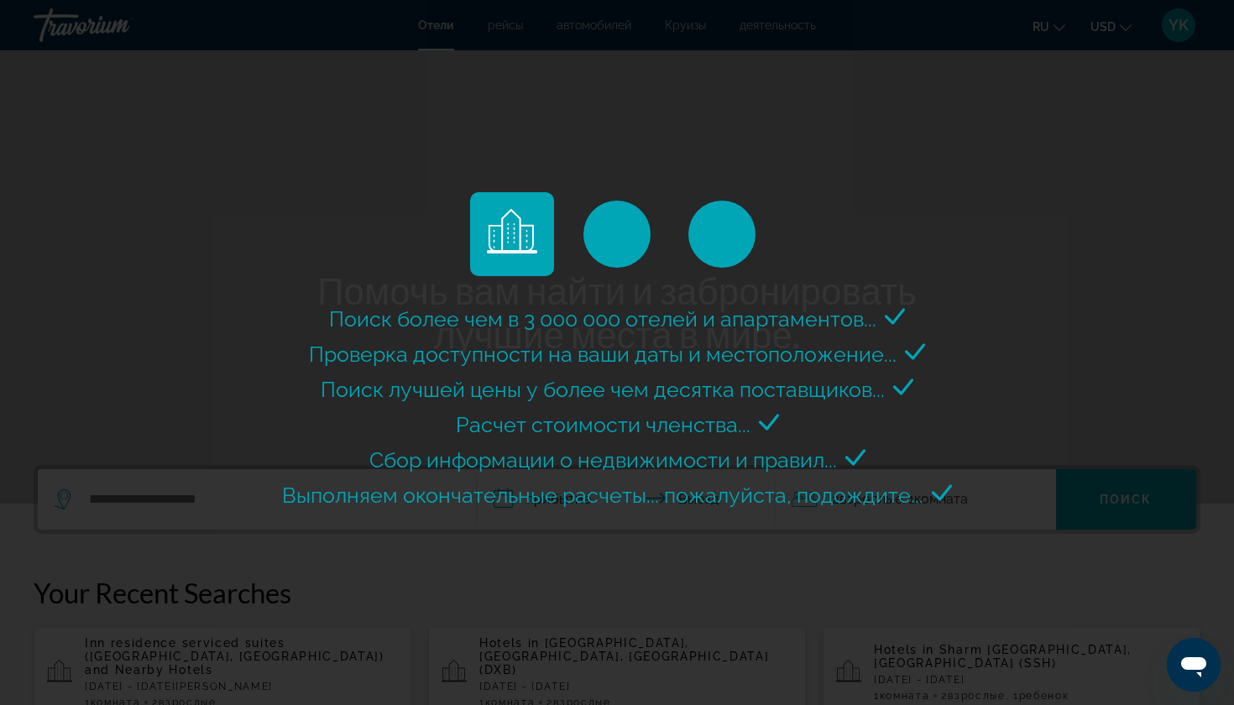  I want to click on span: Расчет стоимости членства..., so click(603, 425).